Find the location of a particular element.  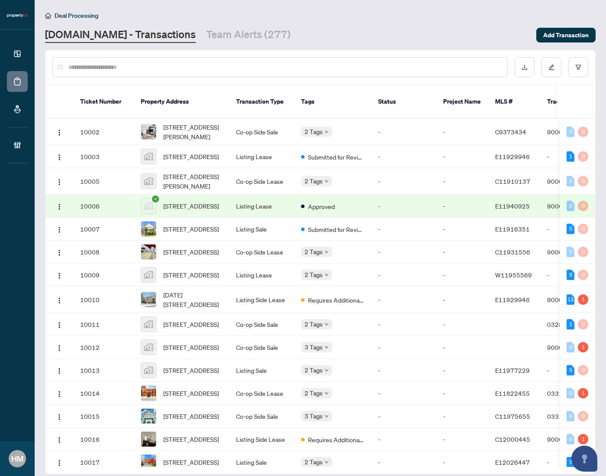

td: 900013 is located at coordinates (571, 439).